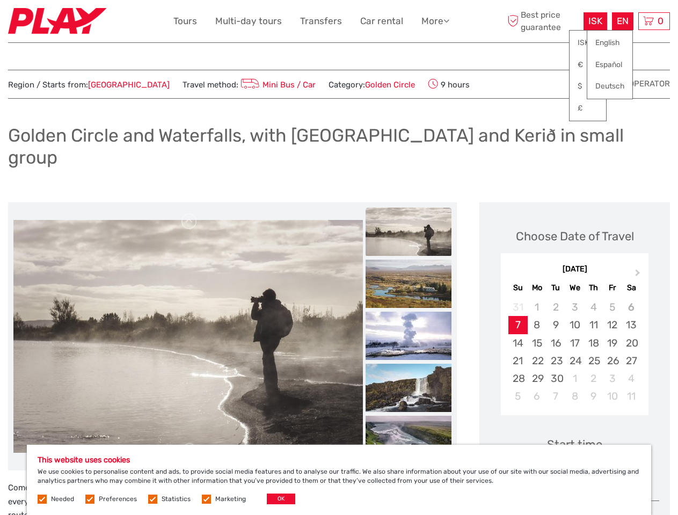  I want to click on label: Preferences, so click(118, 499).